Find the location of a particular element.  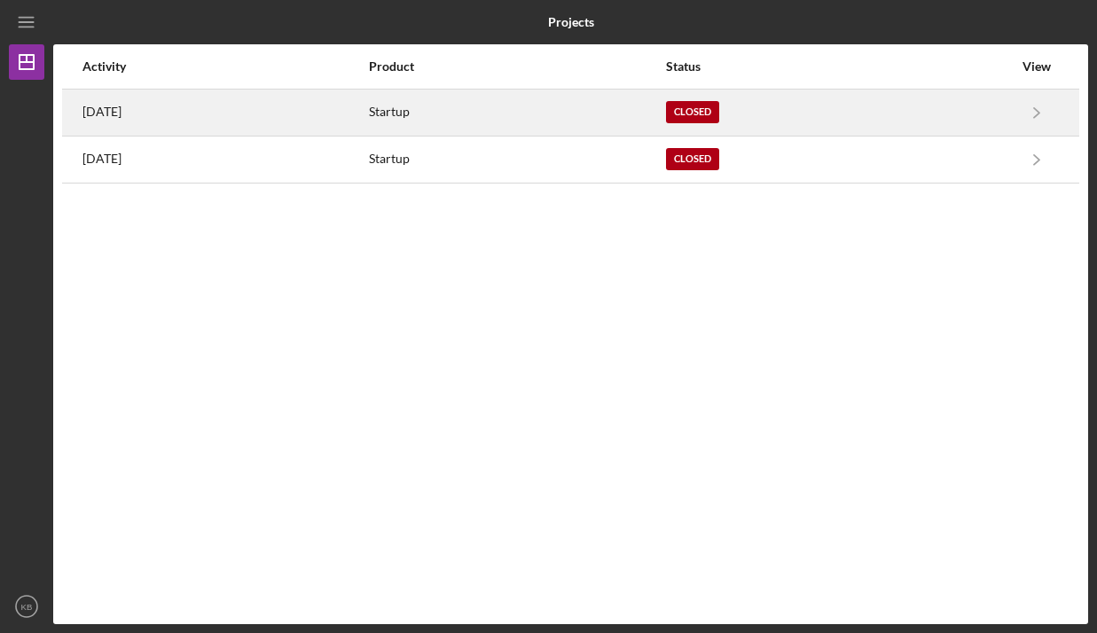

text: KB is located at coordinates (27, 606).